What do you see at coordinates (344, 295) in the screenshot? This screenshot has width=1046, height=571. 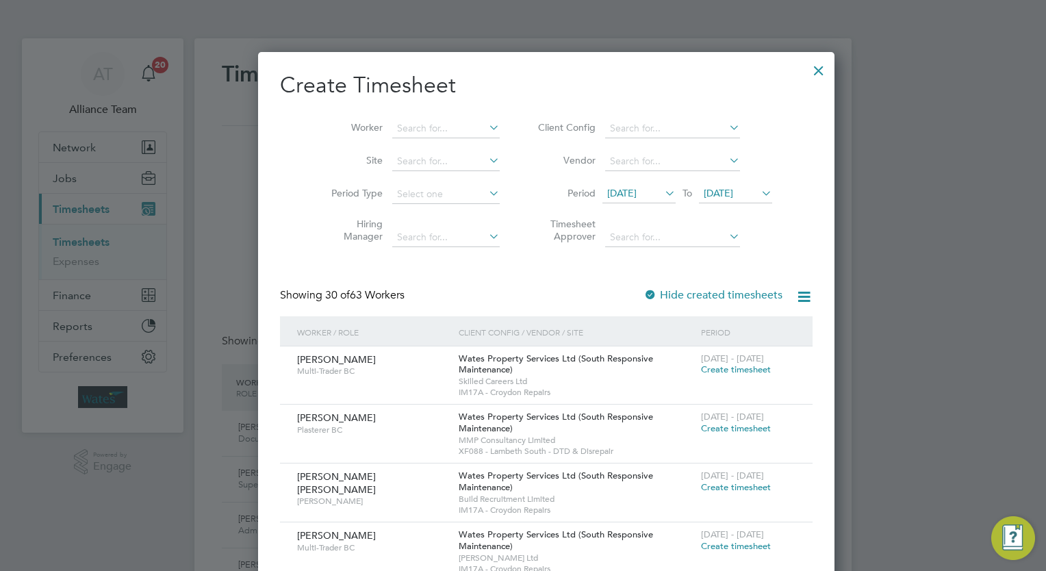 I see `div: Showing` at bounding box center [344, 295].